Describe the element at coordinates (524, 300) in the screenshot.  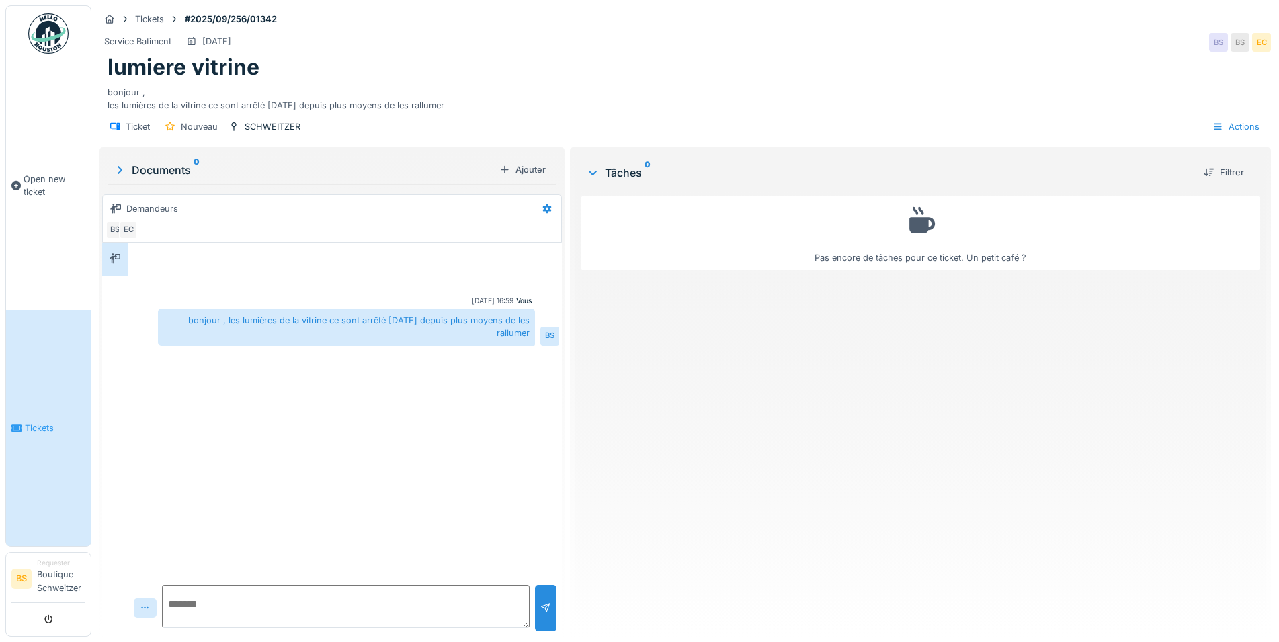
I see `div: Vous` at that location.